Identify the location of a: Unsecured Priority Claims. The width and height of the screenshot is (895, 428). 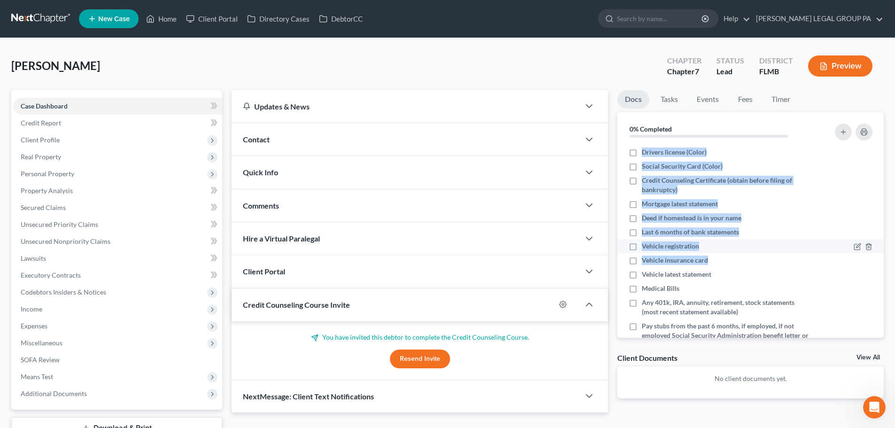
(117, 225).